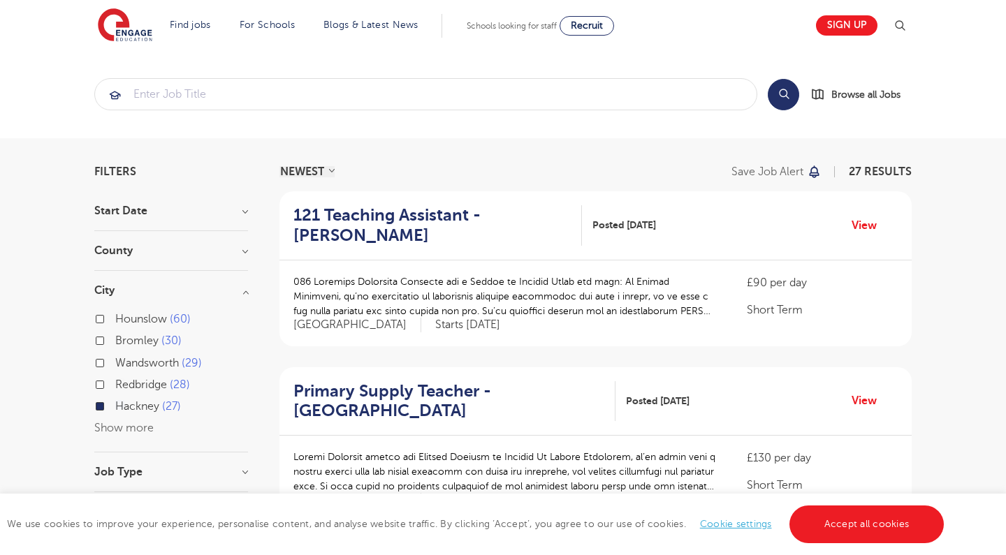  Describe the element at coordinates (115, 172) in the screenshot. I see `span: Filters` at that location.